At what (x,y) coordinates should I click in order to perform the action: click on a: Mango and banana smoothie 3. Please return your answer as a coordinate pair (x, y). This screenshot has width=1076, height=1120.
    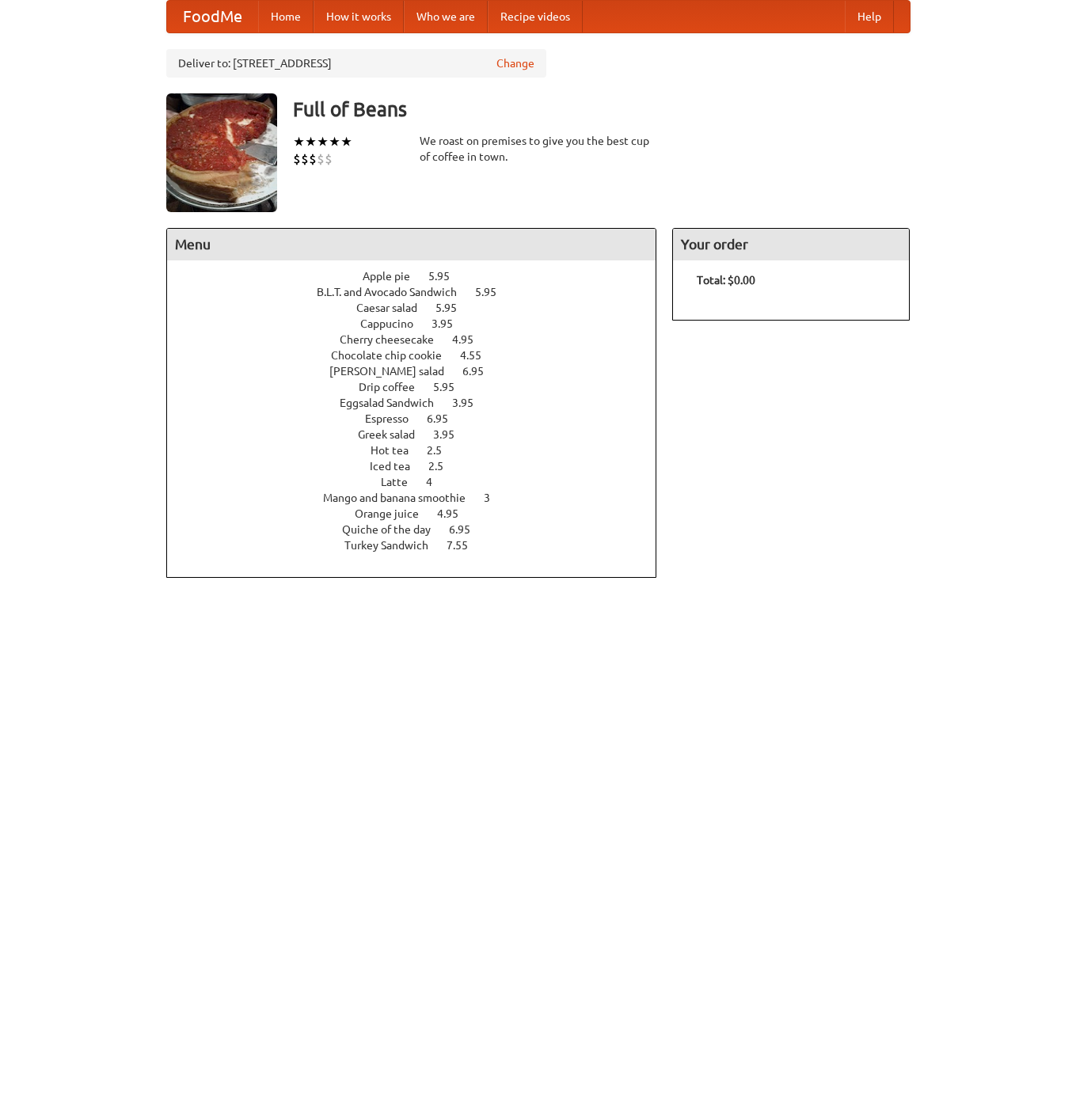
    Looking at the image, I should click on (422, 498).